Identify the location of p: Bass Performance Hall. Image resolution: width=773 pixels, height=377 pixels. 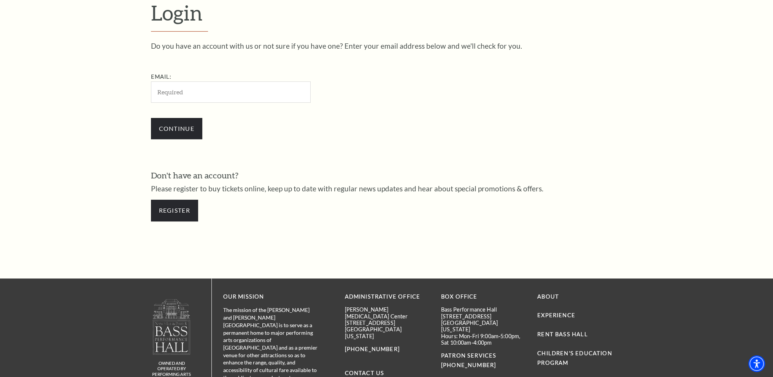
(484, 309).